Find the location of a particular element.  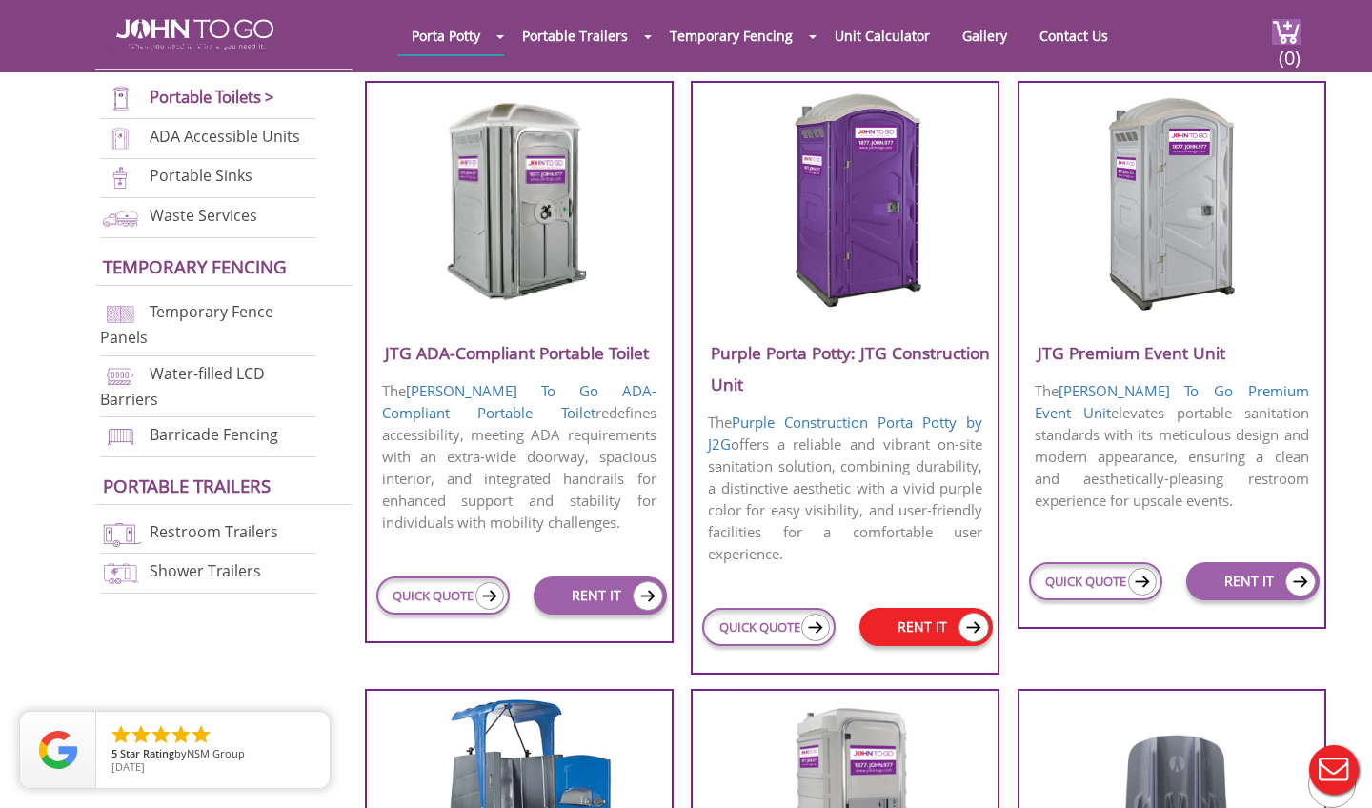

img: cart a is located at coordinates (1286, 31).